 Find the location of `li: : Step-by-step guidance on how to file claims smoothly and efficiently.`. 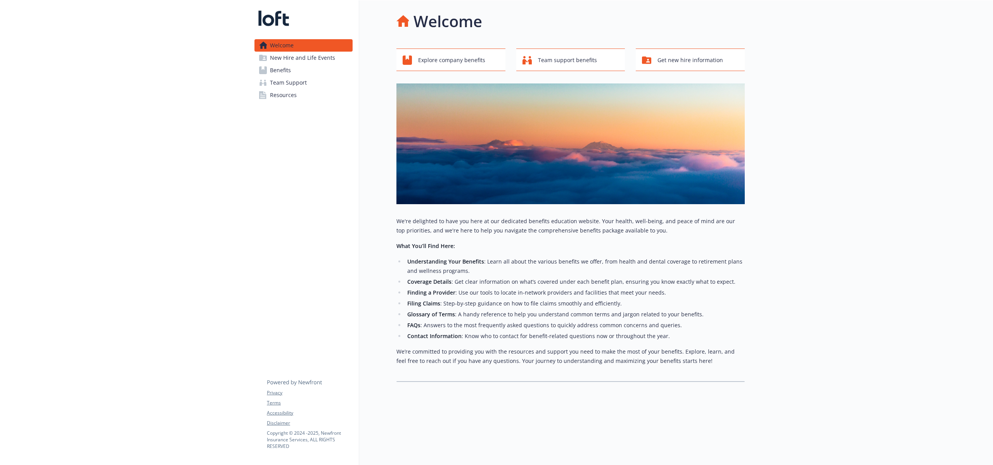

li: : Step-by-step guidance on how to file claims smoothly and efficiently. is located at coordinates (575, 303).